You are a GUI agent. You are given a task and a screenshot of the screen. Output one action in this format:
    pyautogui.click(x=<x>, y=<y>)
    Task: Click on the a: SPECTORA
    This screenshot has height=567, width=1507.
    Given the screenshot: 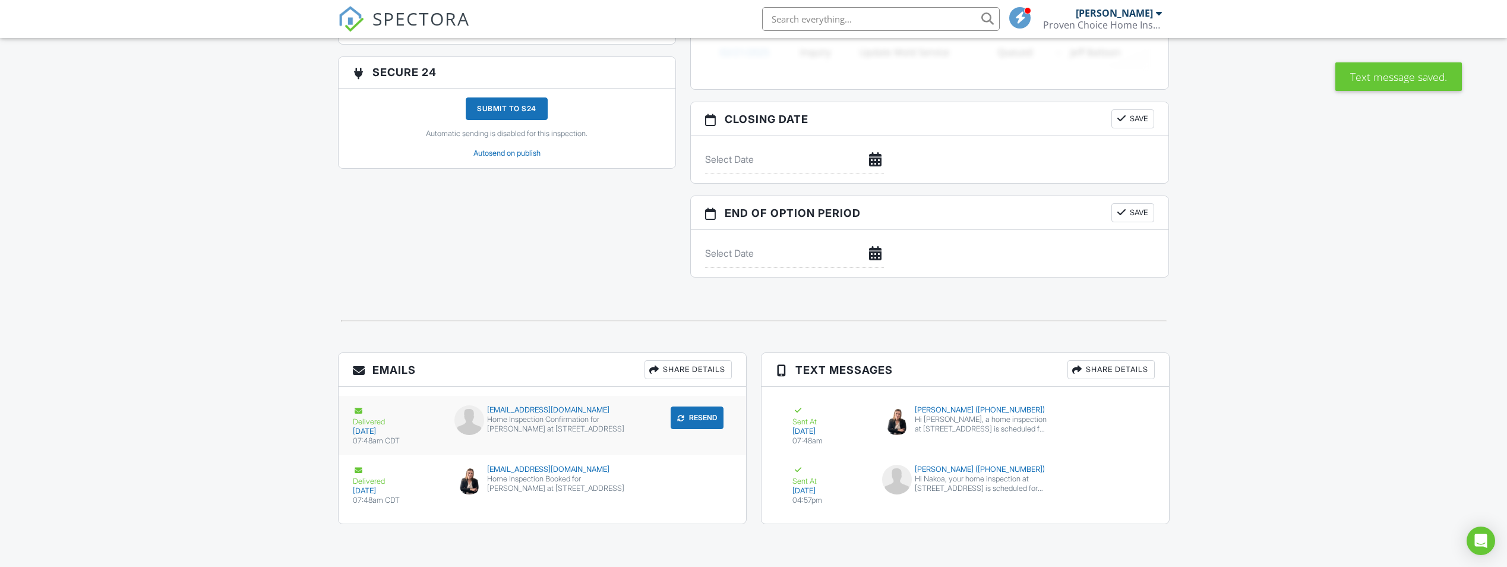 What is the action you would take?
    pyautogui.click(x=404, y=29)
    